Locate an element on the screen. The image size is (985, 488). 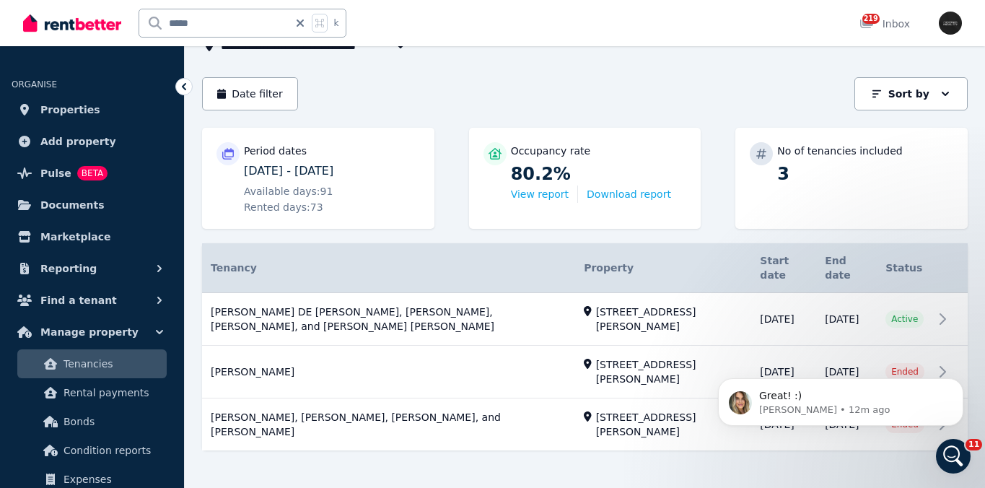
span: Available days: 91 is located at coordinates (288, 191).